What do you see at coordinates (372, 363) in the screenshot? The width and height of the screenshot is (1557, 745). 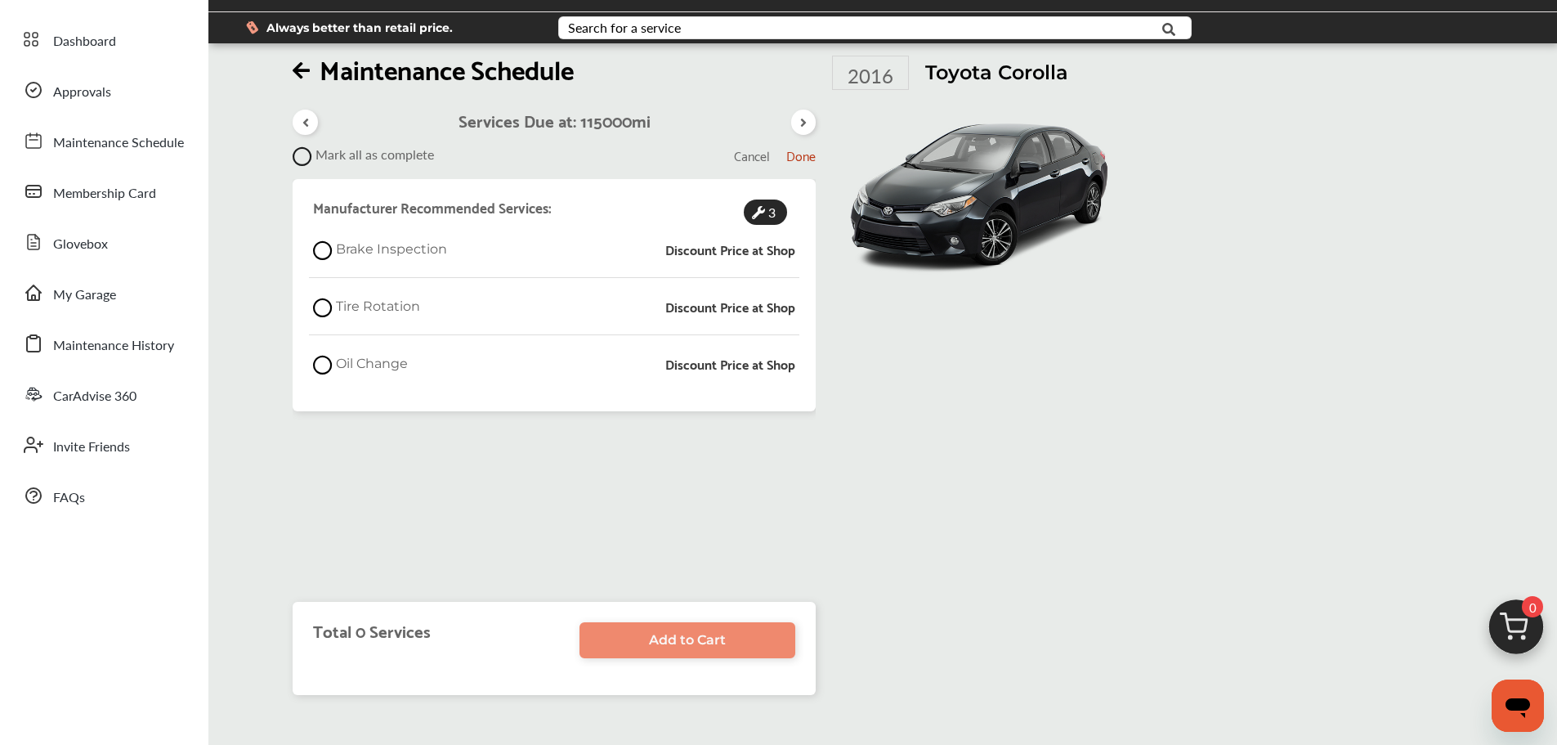 I see `span: Oil Change` at bounding box center [372, 363].